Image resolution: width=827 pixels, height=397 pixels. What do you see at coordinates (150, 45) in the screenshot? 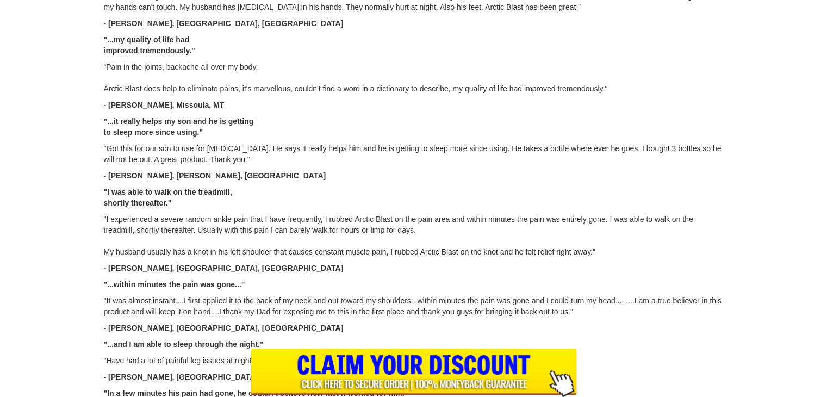
I see `strong: "...my quality of life had improved tremendously."` at bounding box center [150, 45].